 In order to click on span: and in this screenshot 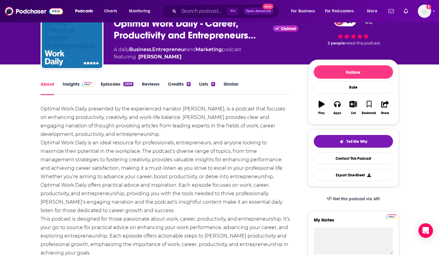, I will do `click(191, 49)`.